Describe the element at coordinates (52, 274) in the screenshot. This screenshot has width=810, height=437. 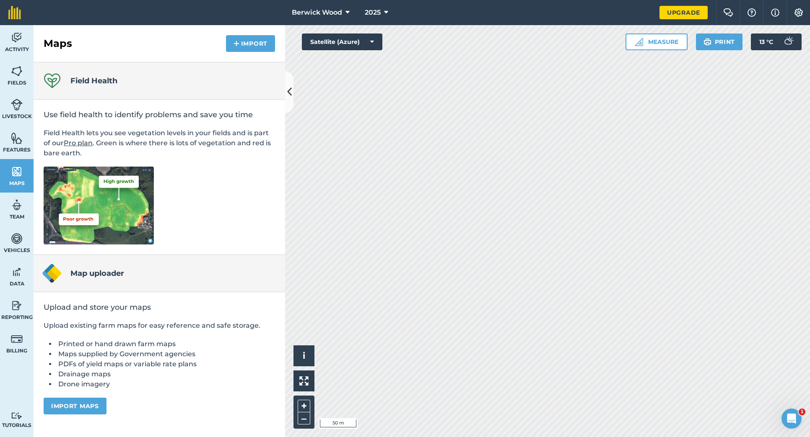
I see `img: Map uploader logo` at that location.